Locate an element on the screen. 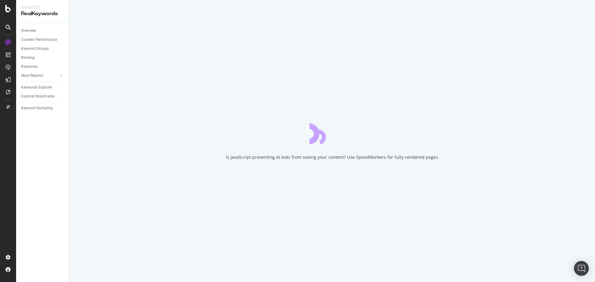 This screenshot has height=282, width=595. div: Keywords is located at coordinates (29, 67).